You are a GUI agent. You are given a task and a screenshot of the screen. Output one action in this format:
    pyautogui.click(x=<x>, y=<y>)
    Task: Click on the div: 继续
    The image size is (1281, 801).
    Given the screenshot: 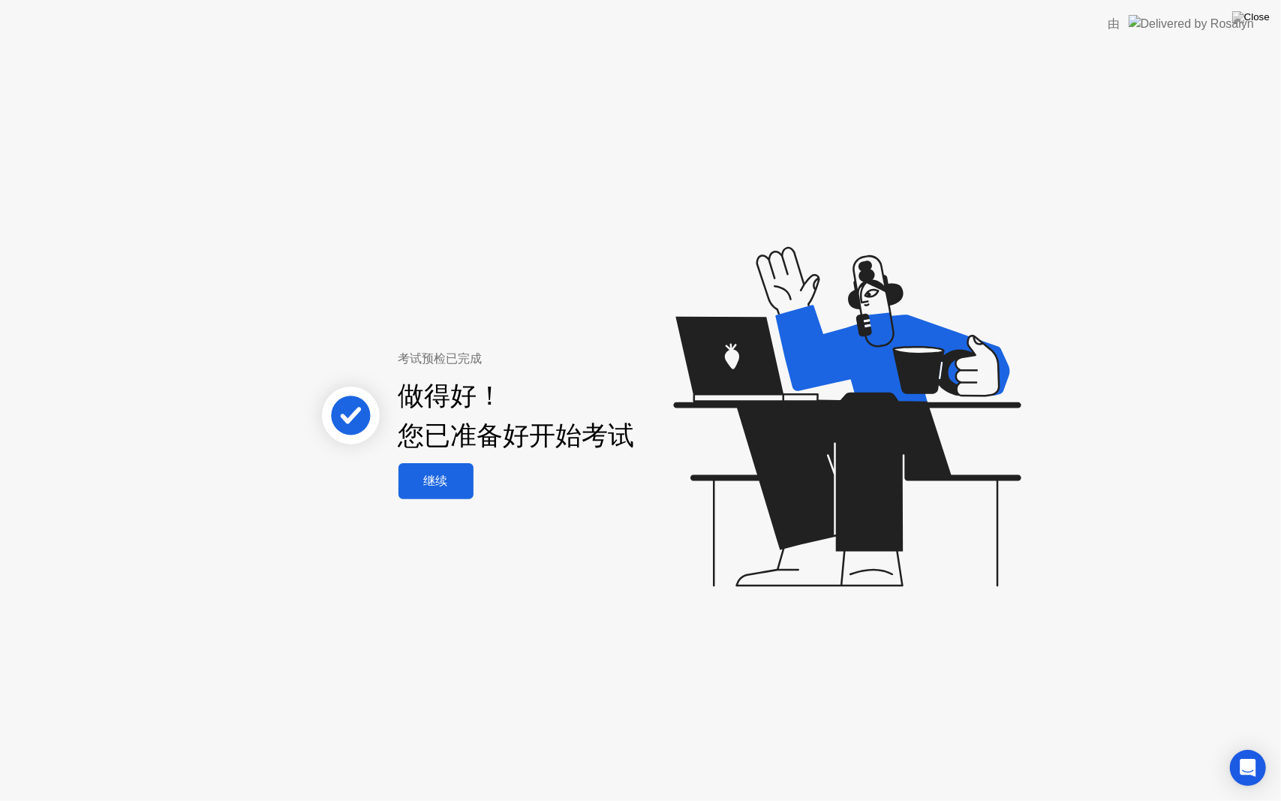 What is the action you would take?
    pyautogui.click(x=436, y=481)
    